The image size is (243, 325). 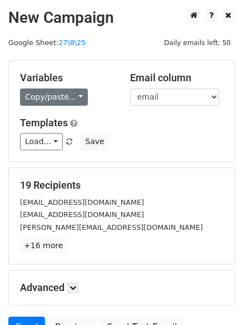 What do you see at coordinates (41, 141) in the screenshot?
I see `a: Load...` at bounding box center [41, 141].